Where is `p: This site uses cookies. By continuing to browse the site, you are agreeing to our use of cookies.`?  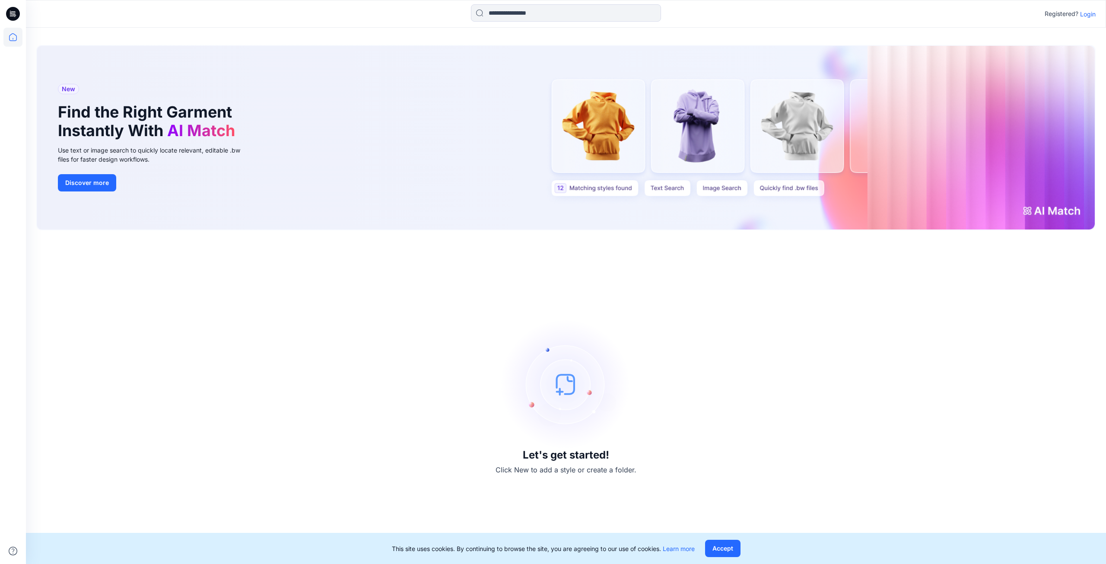 p: This site uses cookies. By continuing to browse the site, you are agreeing to our use of cookies. is located at coordinates (543, 548).